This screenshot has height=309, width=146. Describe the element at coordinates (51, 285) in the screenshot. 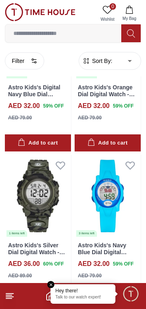

I see `em: Close tooltip` at that location.